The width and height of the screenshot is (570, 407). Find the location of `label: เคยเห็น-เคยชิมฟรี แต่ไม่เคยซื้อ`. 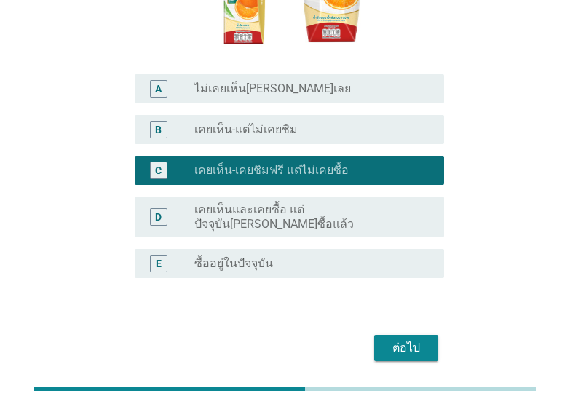

label: เคยเห็น-เคยชิมฟรี แต่ไม่เคยซื้อ is located at coordinates (271, 170).